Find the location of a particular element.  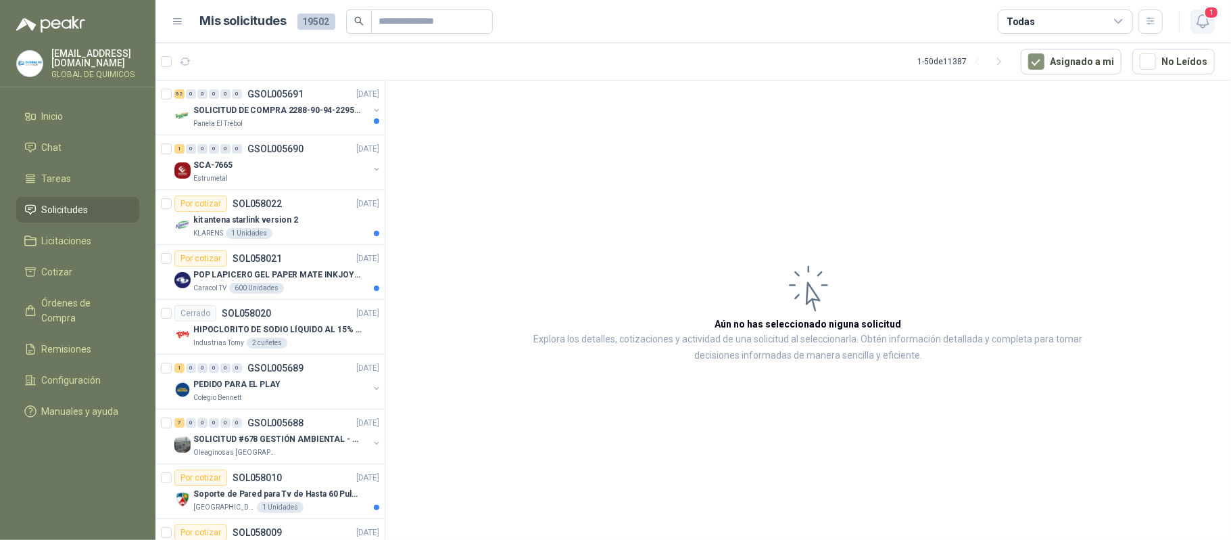

div: 1 - 50 de 11387 is located at coordinates (964, 62).